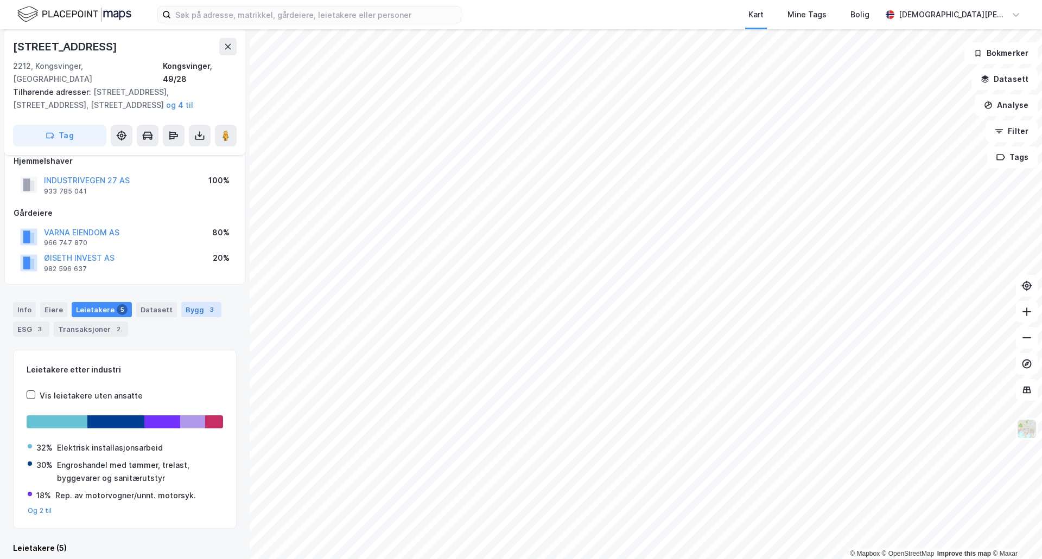 Image resolution: width=1042 pixels, height=559 pixels. Describe the element at coordinates (118, 329) in the screenshot. I see `div: 2` at that location.